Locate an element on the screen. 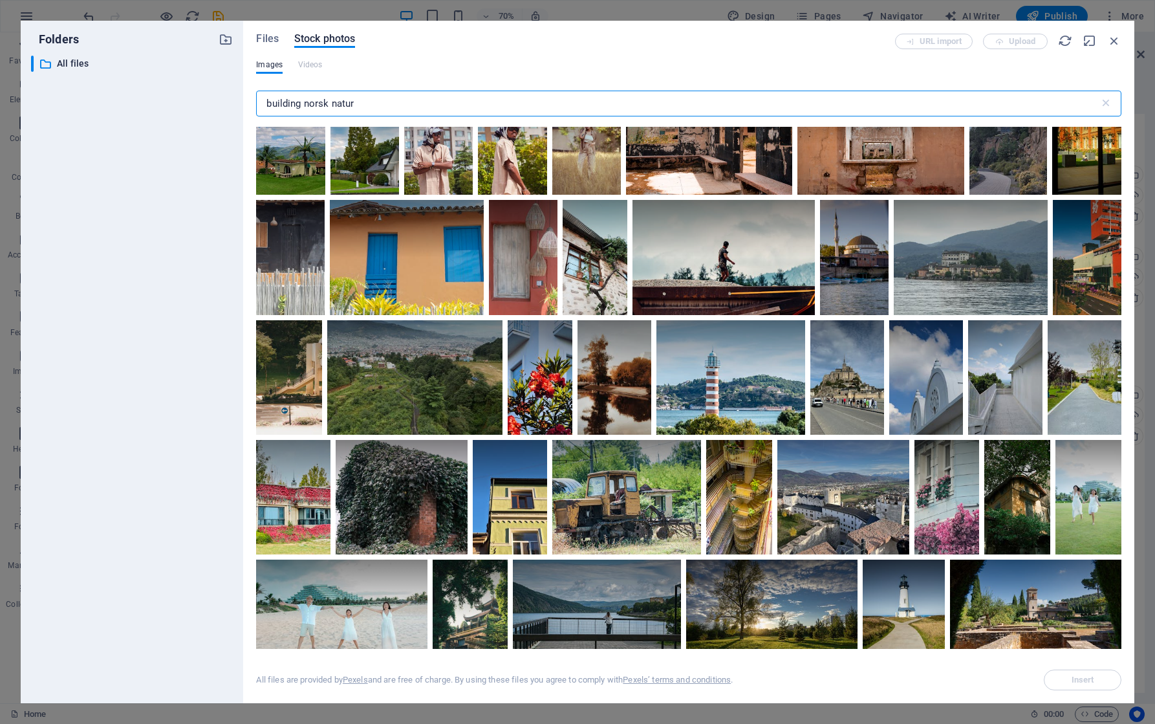  i: Close is located at coordinates (1115, 41).